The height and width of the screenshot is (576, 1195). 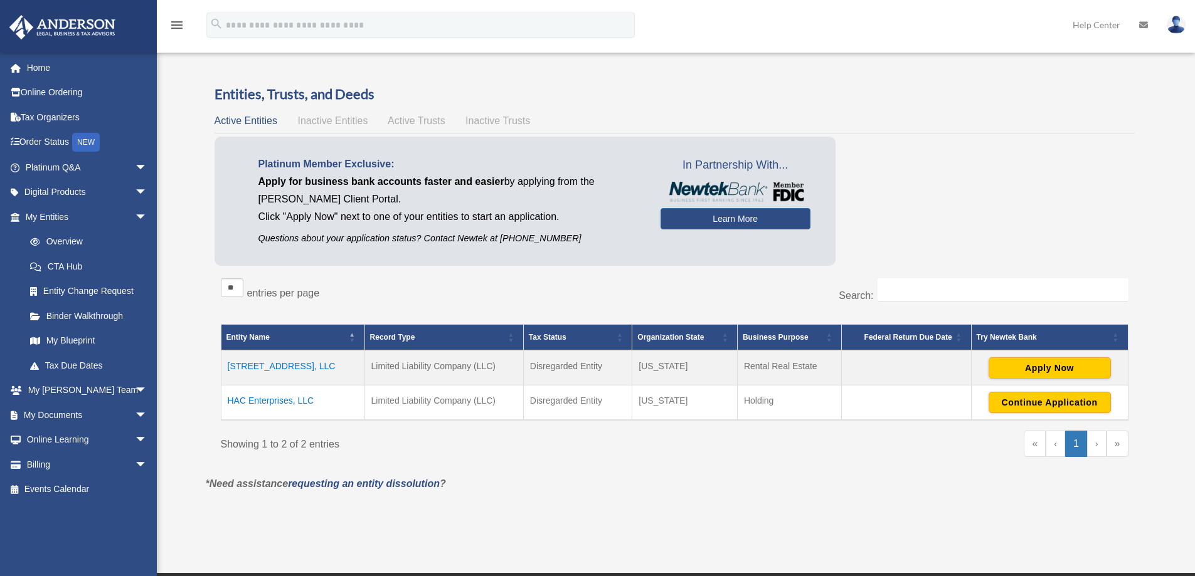 I want to click on a: Tax Due Dates, so click(x=88, y=366).